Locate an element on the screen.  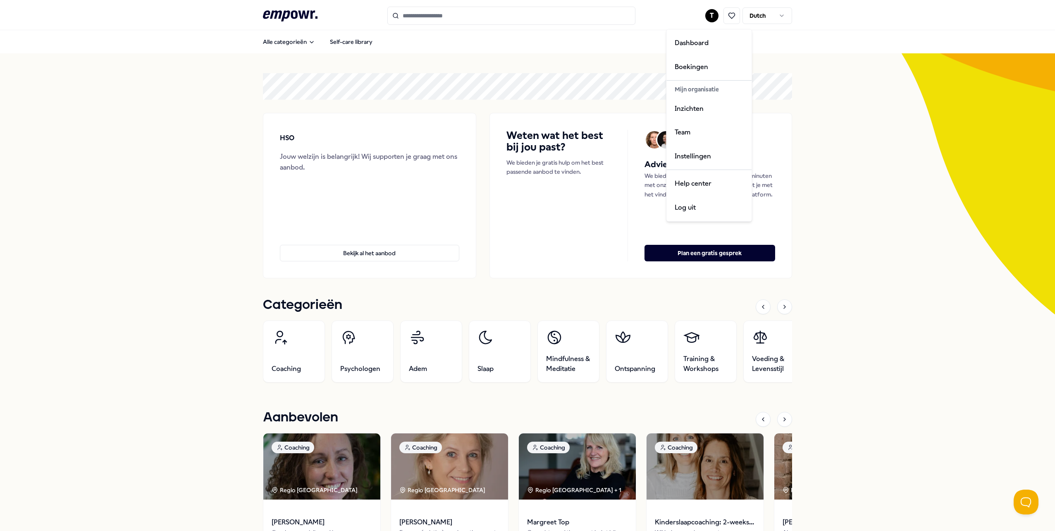
div: Instellingen is located at coordinates (709, 156).